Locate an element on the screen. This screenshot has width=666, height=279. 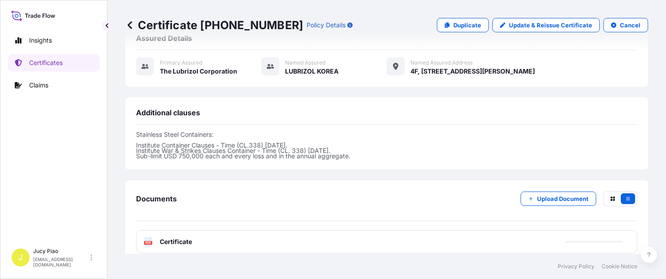
span: J is located at coordinates (21, 257).